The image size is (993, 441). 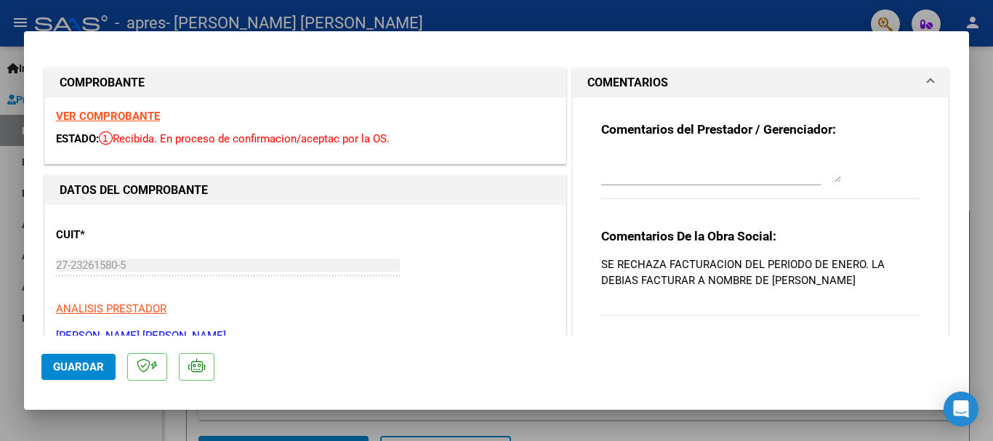 I want to click on strong: VER COMPROBANTE, so click(x=108, y=116).